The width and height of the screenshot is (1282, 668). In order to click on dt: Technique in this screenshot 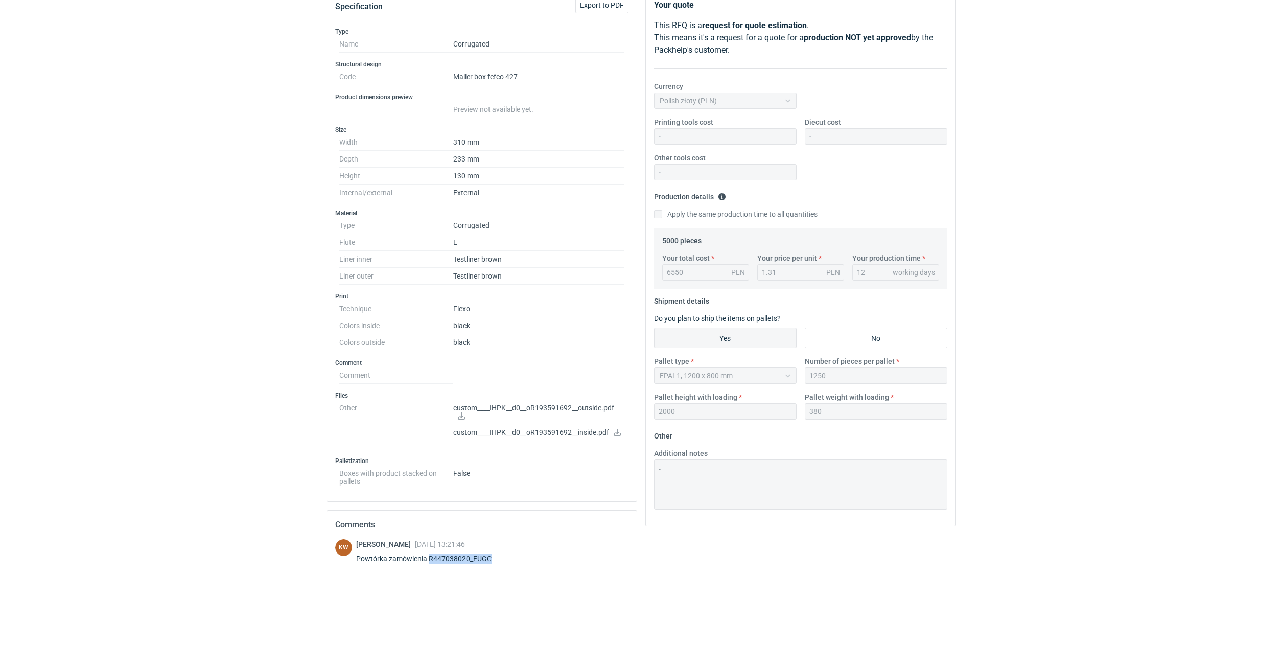, I will do `click(396, 309)`.